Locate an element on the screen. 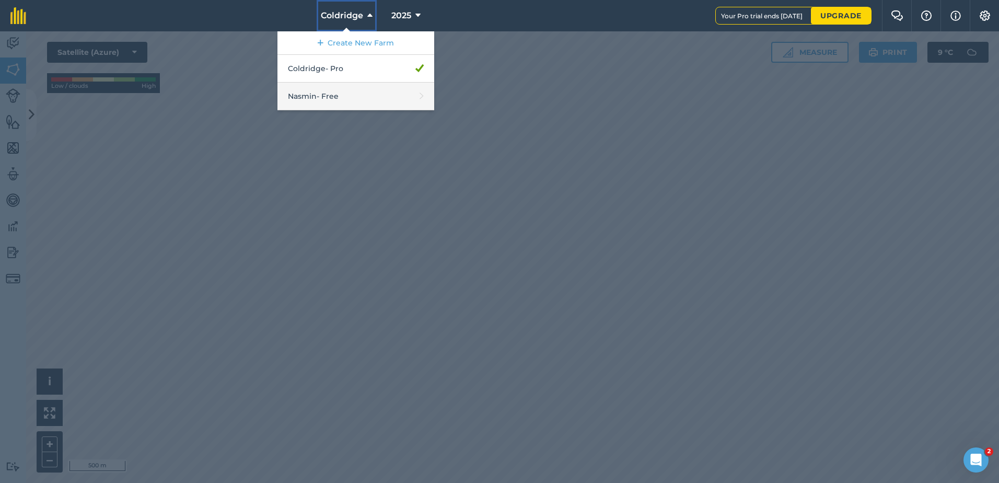 This screenshot has width=999, height=483. a: Upgrade is located at coordinates (840, 16).